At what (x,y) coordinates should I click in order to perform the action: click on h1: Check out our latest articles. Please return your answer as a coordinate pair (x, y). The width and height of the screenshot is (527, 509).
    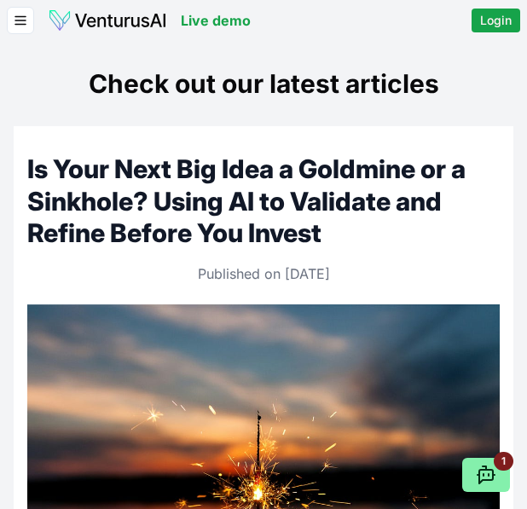
    Looking at the image, I should click on (264, 84).